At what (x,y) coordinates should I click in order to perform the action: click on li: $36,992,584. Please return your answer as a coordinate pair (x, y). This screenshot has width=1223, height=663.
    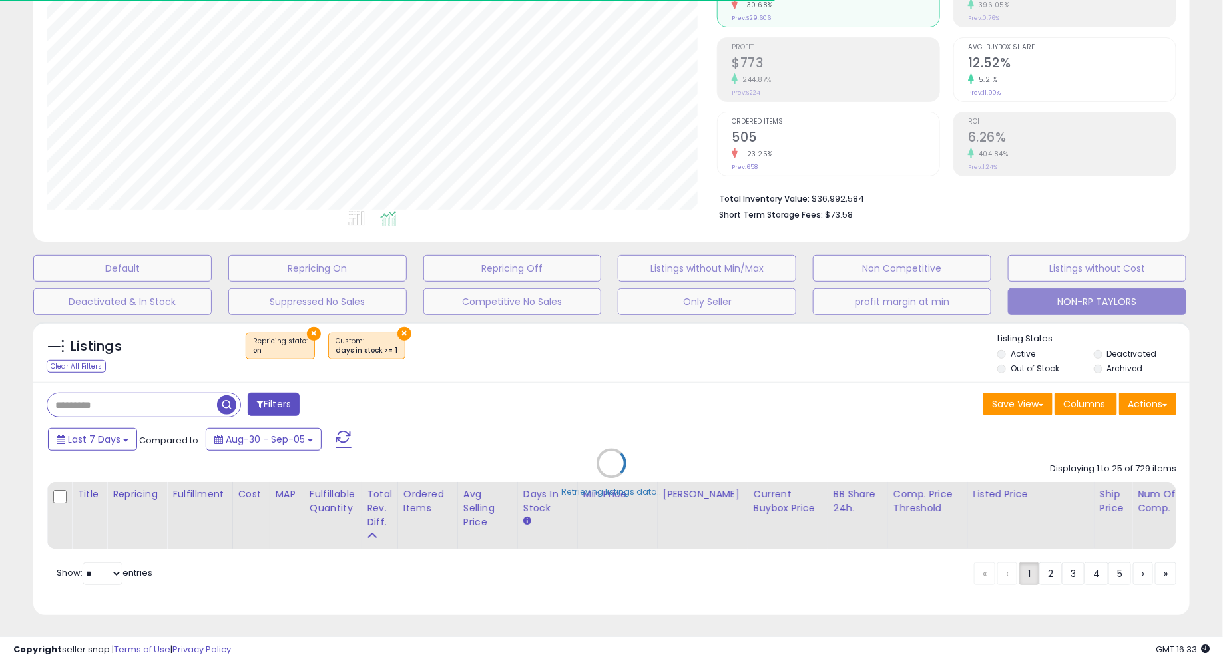
    Looking at the image, I should click on (943, 198).